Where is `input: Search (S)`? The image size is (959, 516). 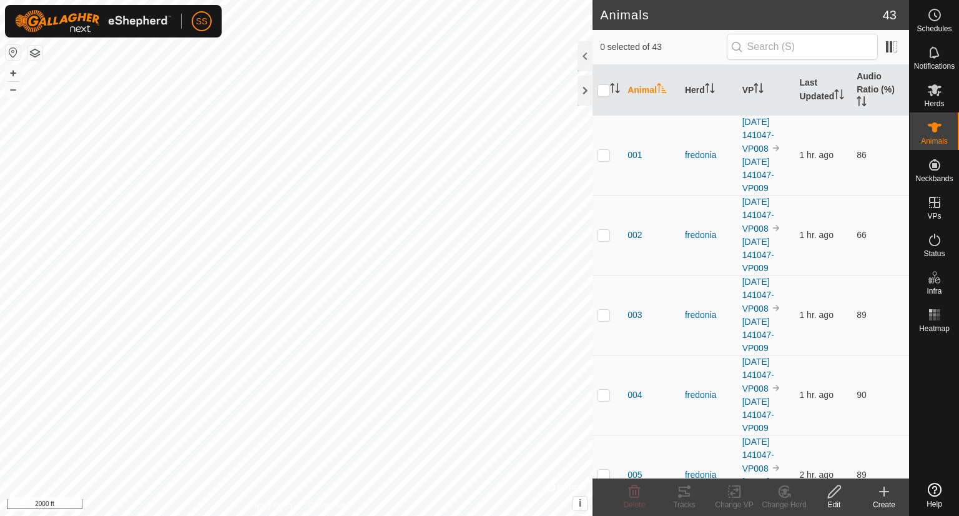
input: Search (S) is located at coordinates (803, 47).